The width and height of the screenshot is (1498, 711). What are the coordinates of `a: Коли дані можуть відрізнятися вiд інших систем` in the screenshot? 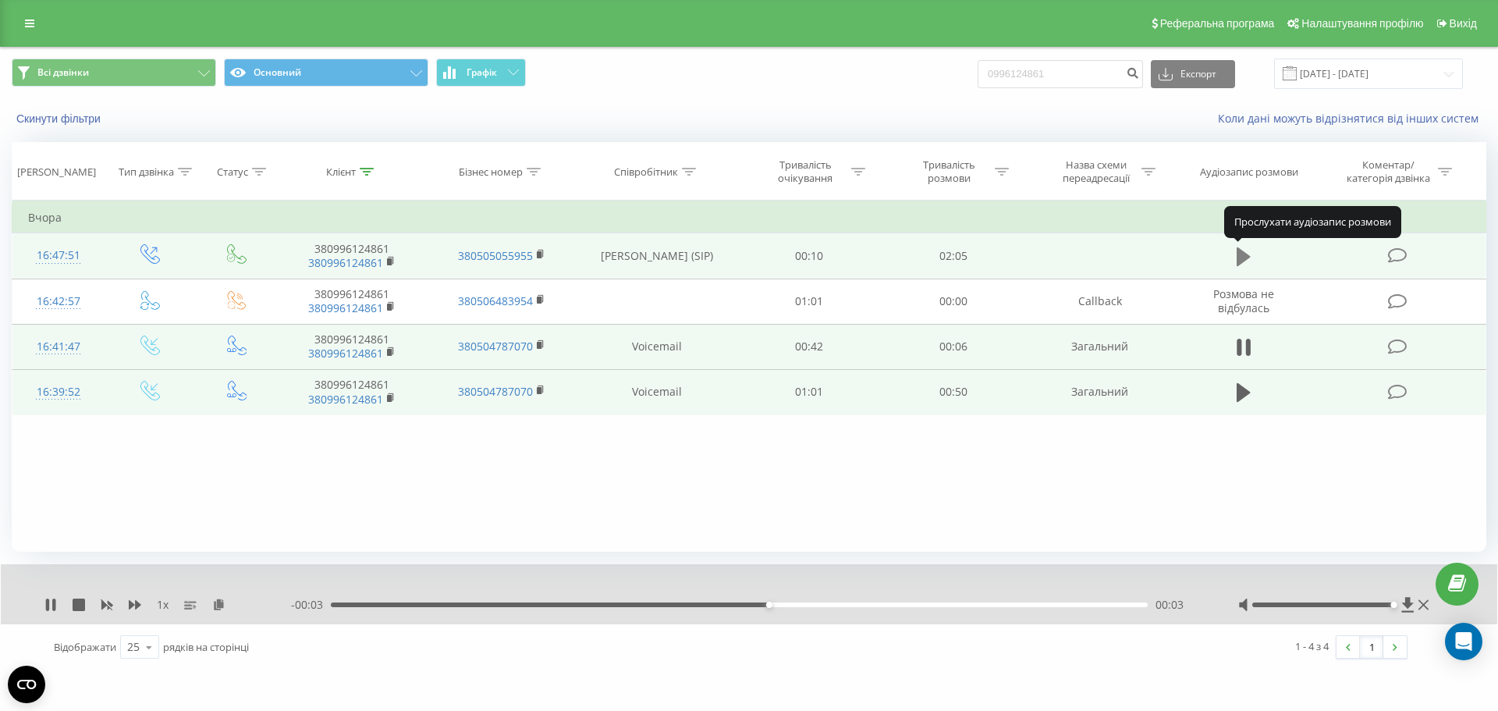 It's located at (1352, 118).